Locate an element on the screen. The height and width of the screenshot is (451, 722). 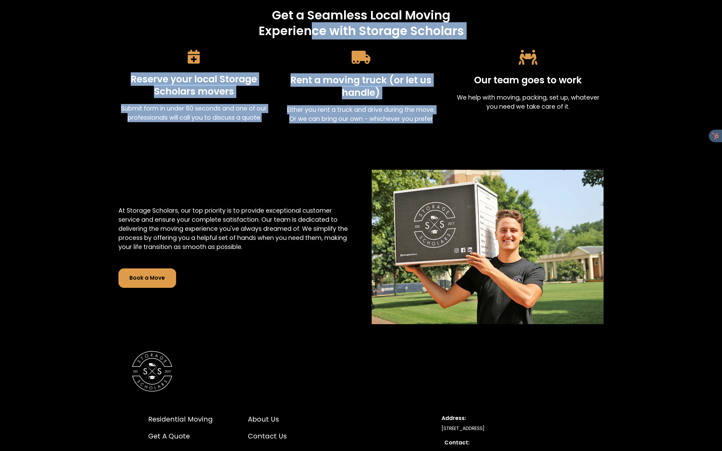
a: Book a Move is located at coordinates (147, 278).